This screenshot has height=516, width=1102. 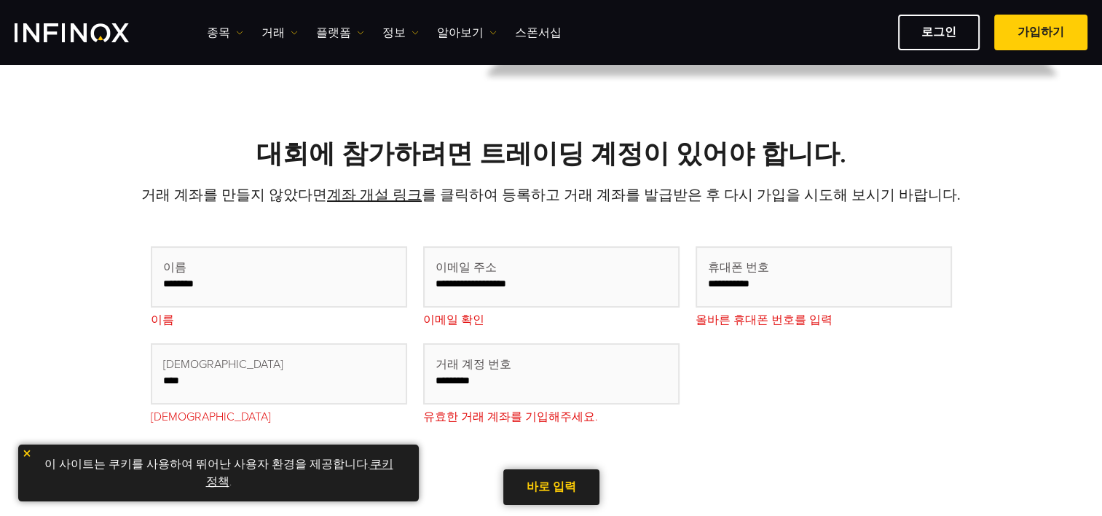 I want to click on span: 거래 계정 번호, so click(x=473, y=364).